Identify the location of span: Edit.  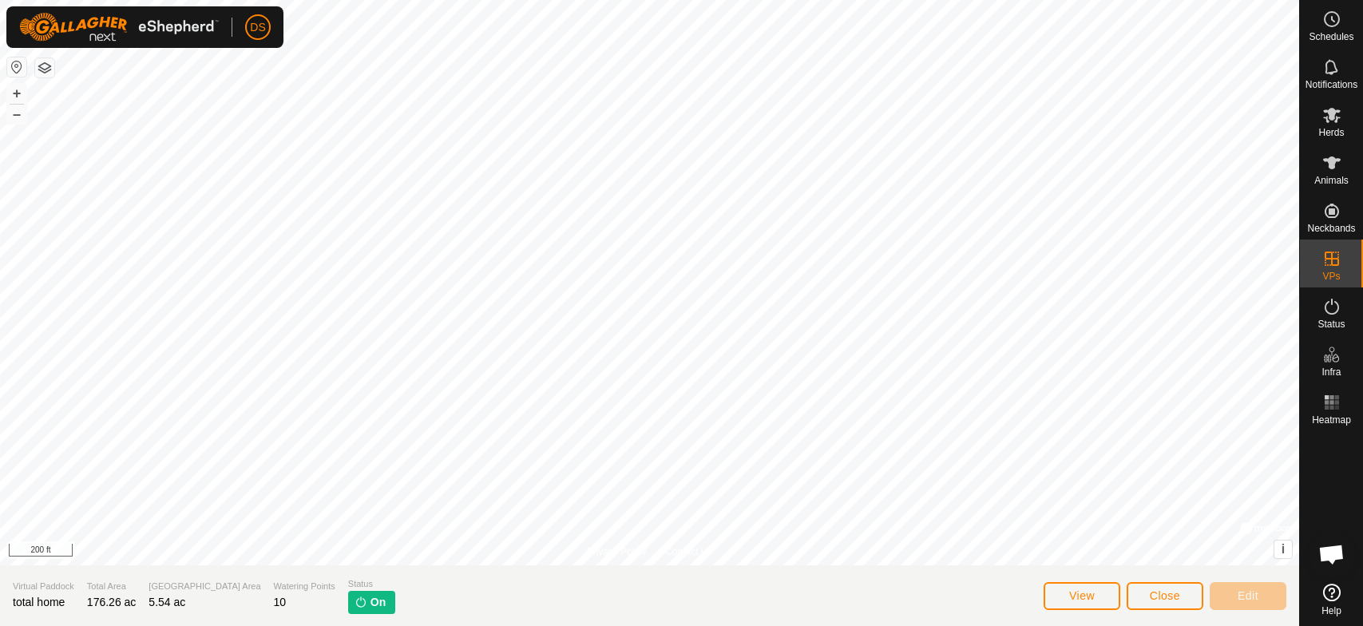
(1248, 596).